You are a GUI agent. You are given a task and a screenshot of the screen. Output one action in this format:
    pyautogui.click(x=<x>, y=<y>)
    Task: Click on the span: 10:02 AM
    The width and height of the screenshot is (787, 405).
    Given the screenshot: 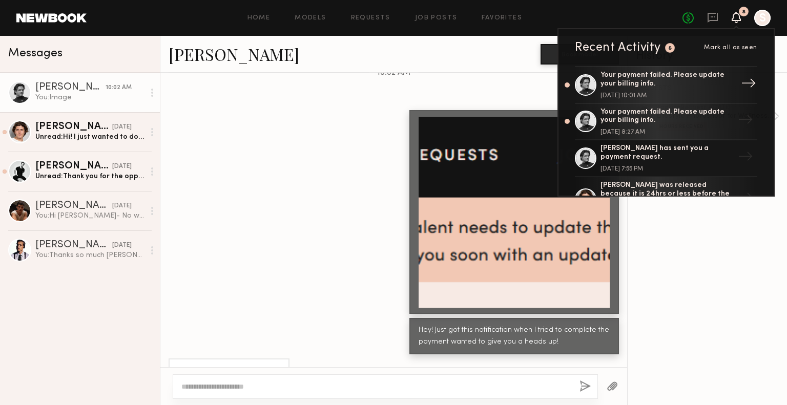 What is the action you would take?
    pyautogui.click(x=393, y=73)
    